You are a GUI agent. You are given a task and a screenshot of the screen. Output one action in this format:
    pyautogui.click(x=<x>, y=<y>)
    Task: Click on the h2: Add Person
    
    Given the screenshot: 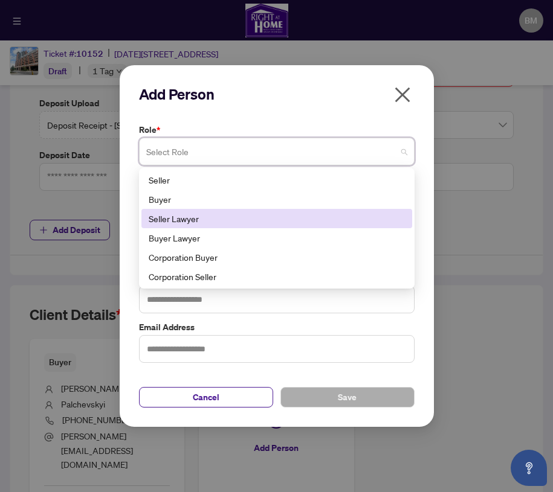 What is the action you would take?
    pyautogui.click(x=277, y=94)
    